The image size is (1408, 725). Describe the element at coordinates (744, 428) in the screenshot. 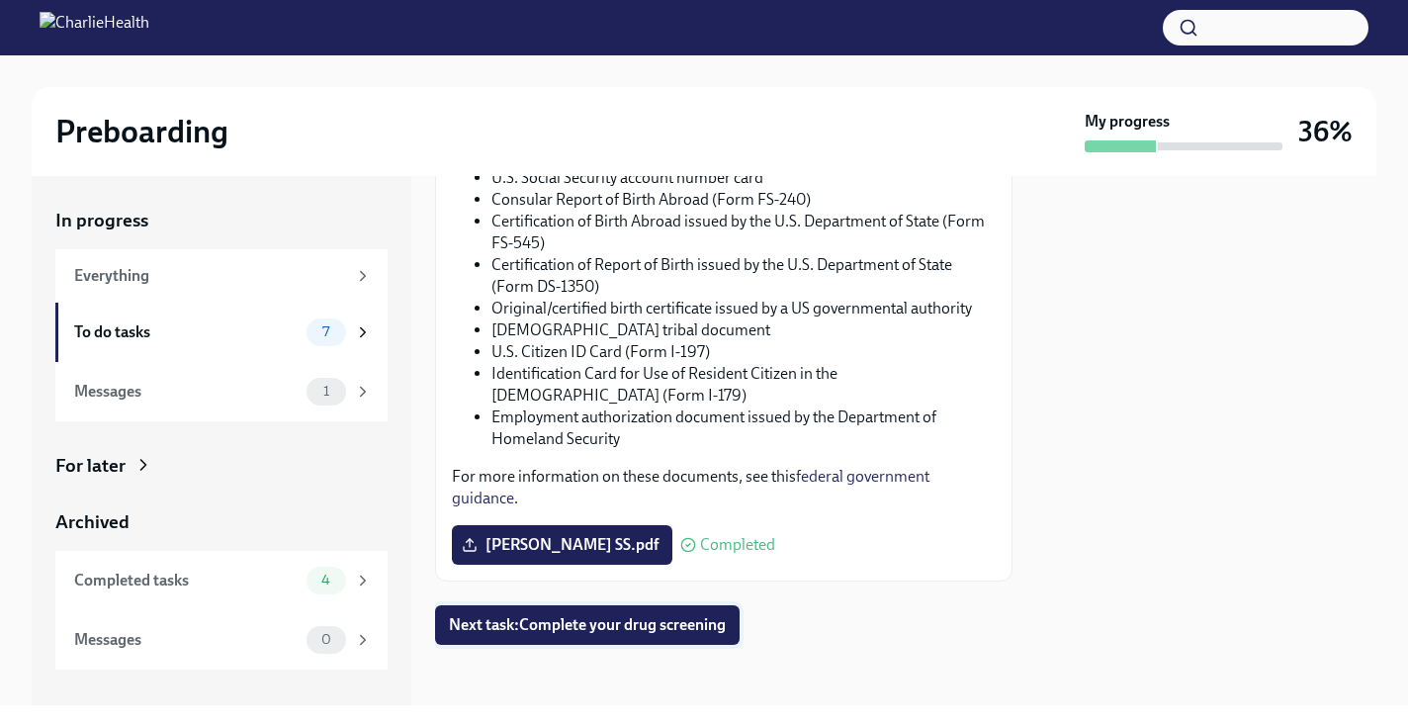

I see `li: Employment authorization document issued by the Department of Homeland Security` at that location.